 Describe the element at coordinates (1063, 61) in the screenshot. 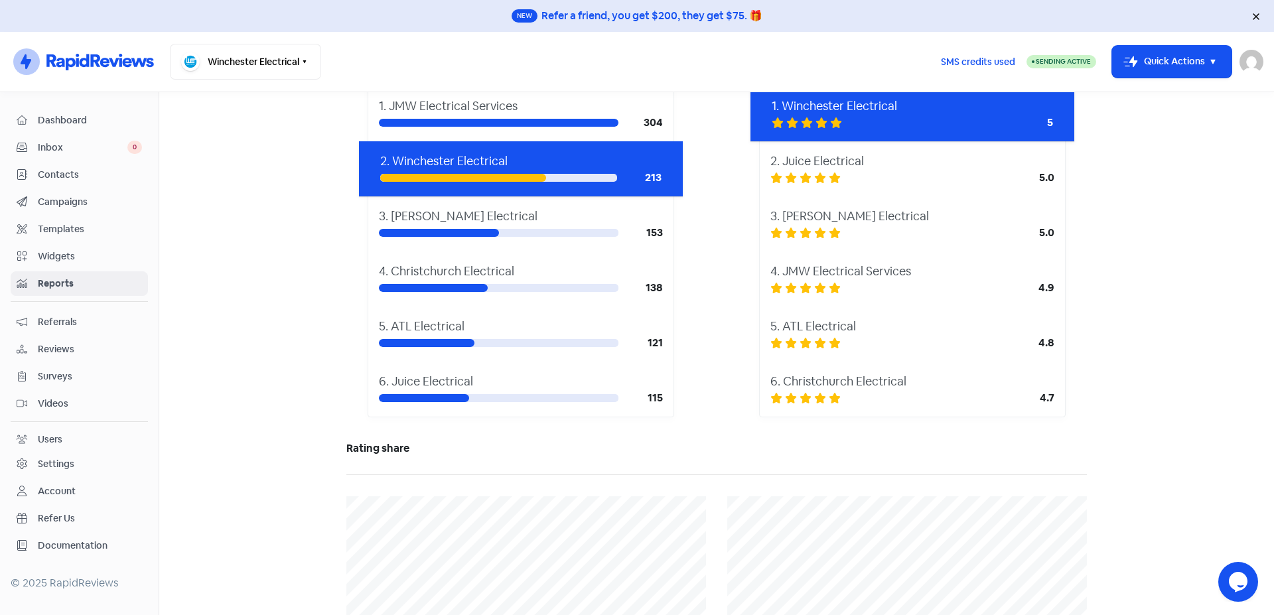

I see `span: Sending Active` at that location.